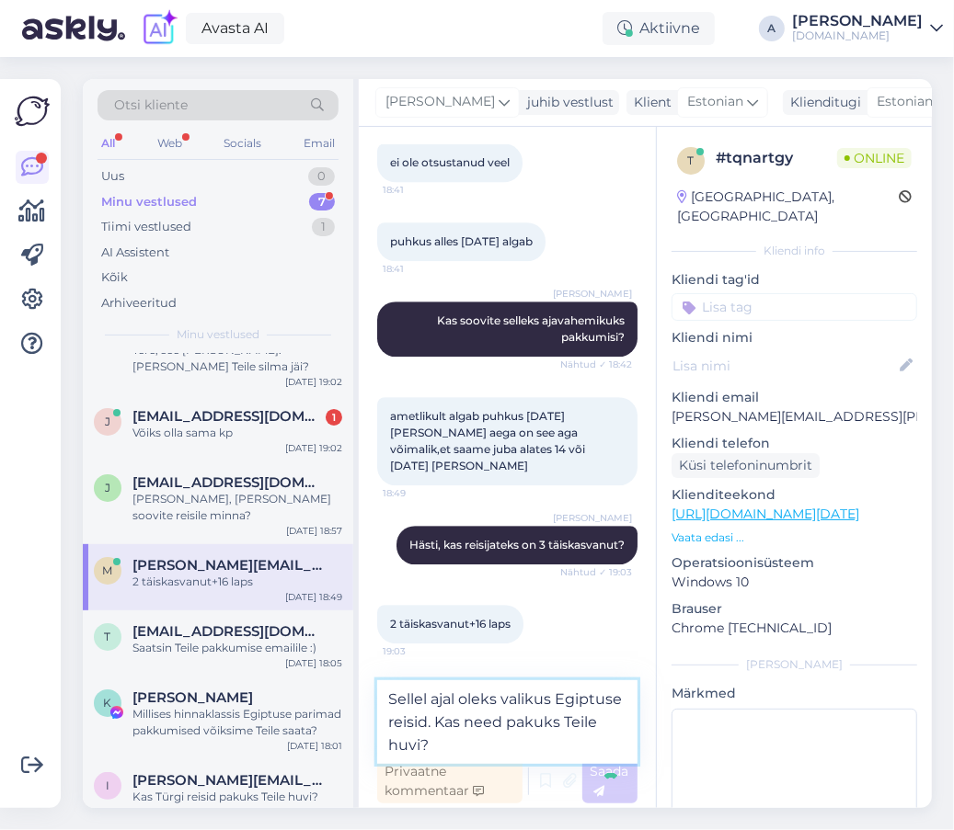 The height and width of the screenshot is (830, 954). What do you see at coordinates (237, 723) in the screenshot?
I see `div: Millises hinnaklassis Egiptuse parimad pakkumised võiksime Teile saata?` at bounding box center [237, 723].